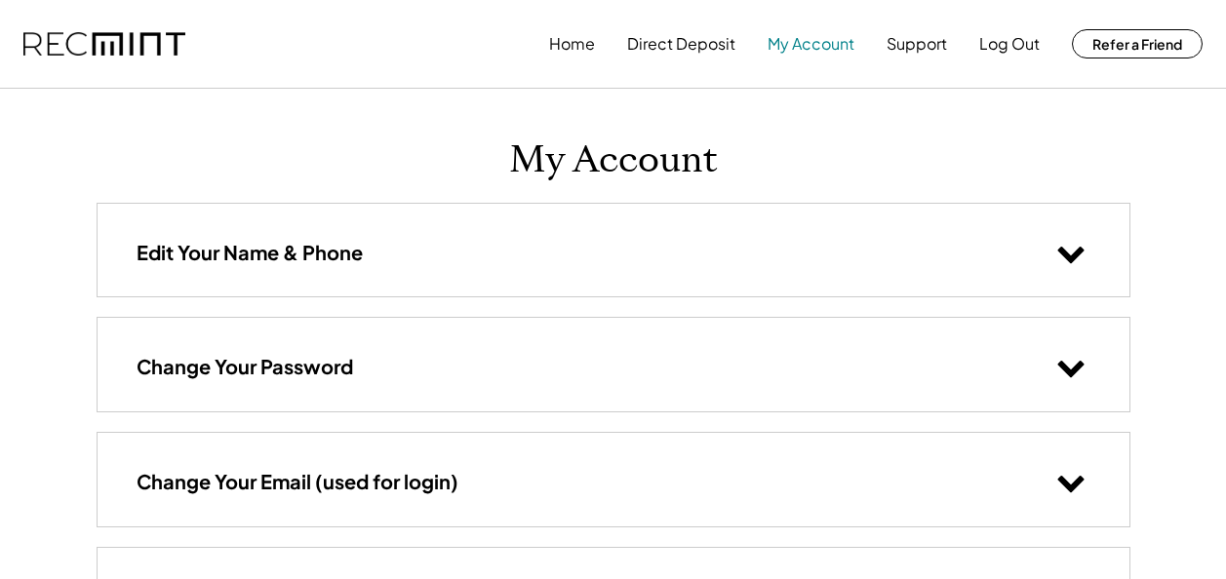 This screenshot has height=579, width=1226. I want to click on h3: Change Your Password, so click(245, 367).